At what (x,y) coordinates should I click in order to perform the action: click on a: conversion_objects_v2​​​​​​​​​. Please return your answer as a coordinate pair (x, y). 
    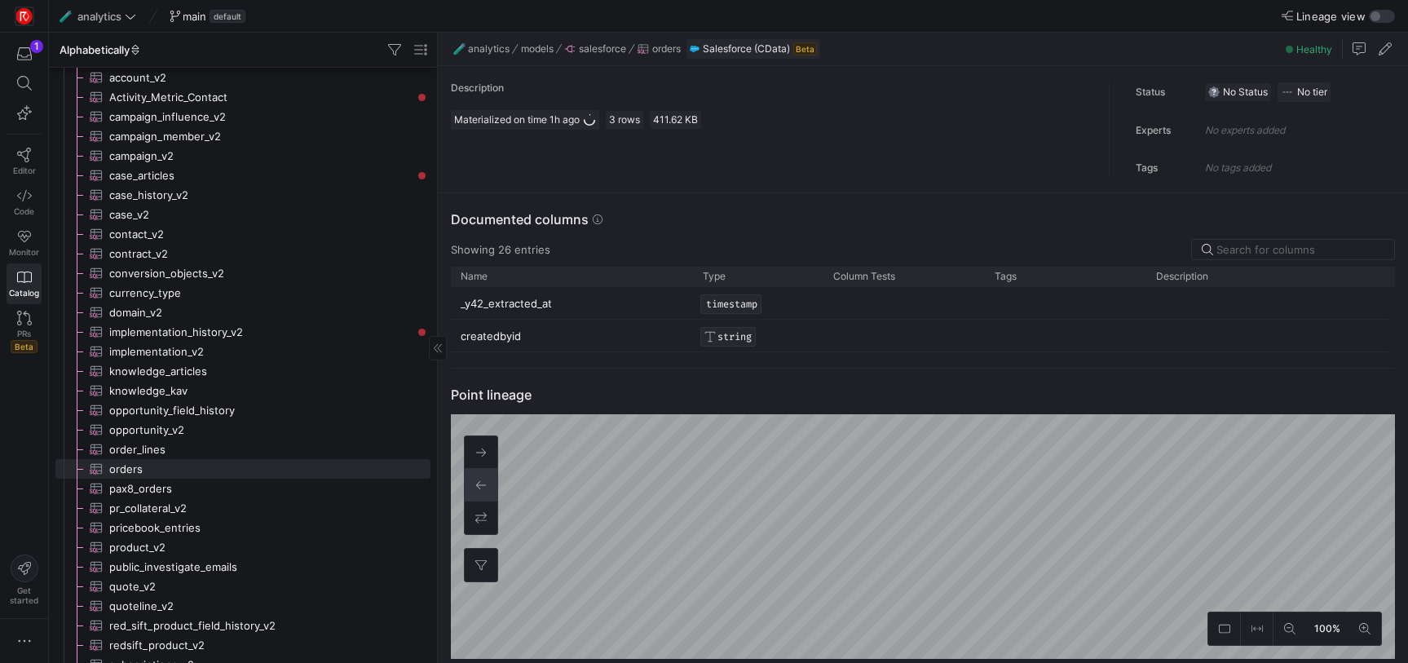
    Looking at the image, I should click on (243, 273).